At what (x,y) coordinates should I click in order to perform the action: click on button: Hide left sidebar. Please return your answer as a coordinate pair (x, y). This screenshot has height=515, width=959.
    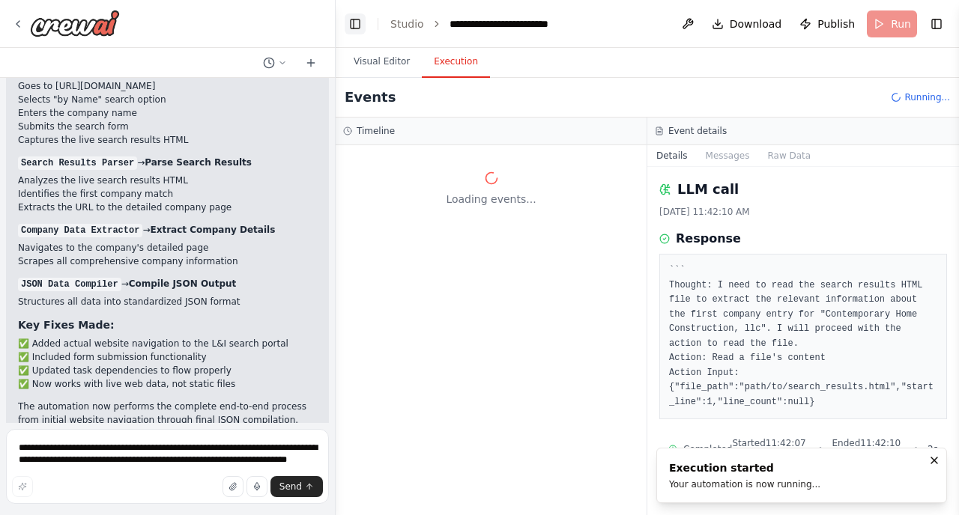
    Looking at the image, I should click on (355, 24).